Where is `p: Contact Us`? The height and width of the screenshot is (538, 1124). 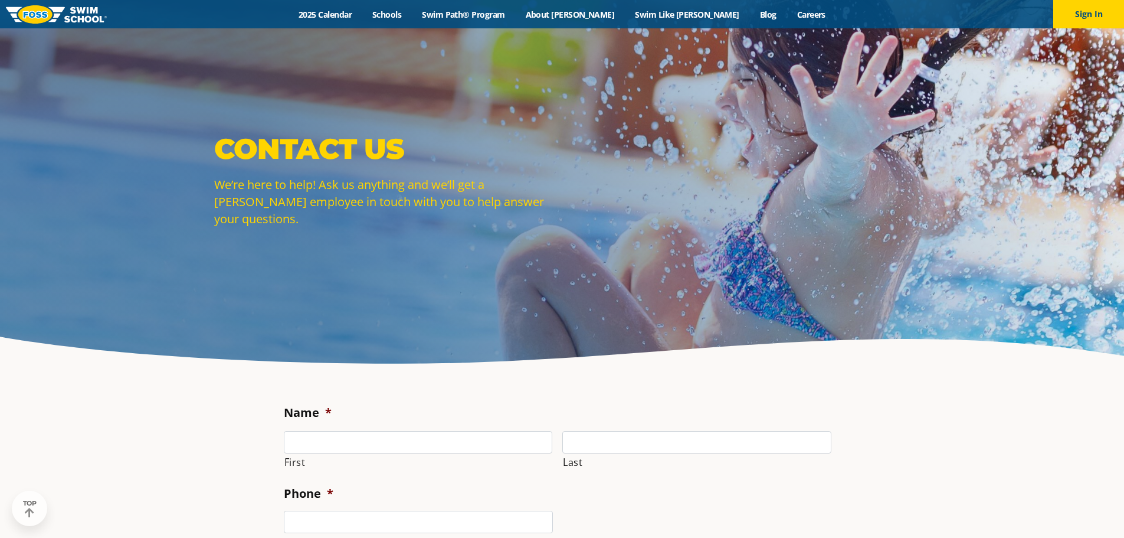 p: Contact Us is located at coordinates (385, 149).